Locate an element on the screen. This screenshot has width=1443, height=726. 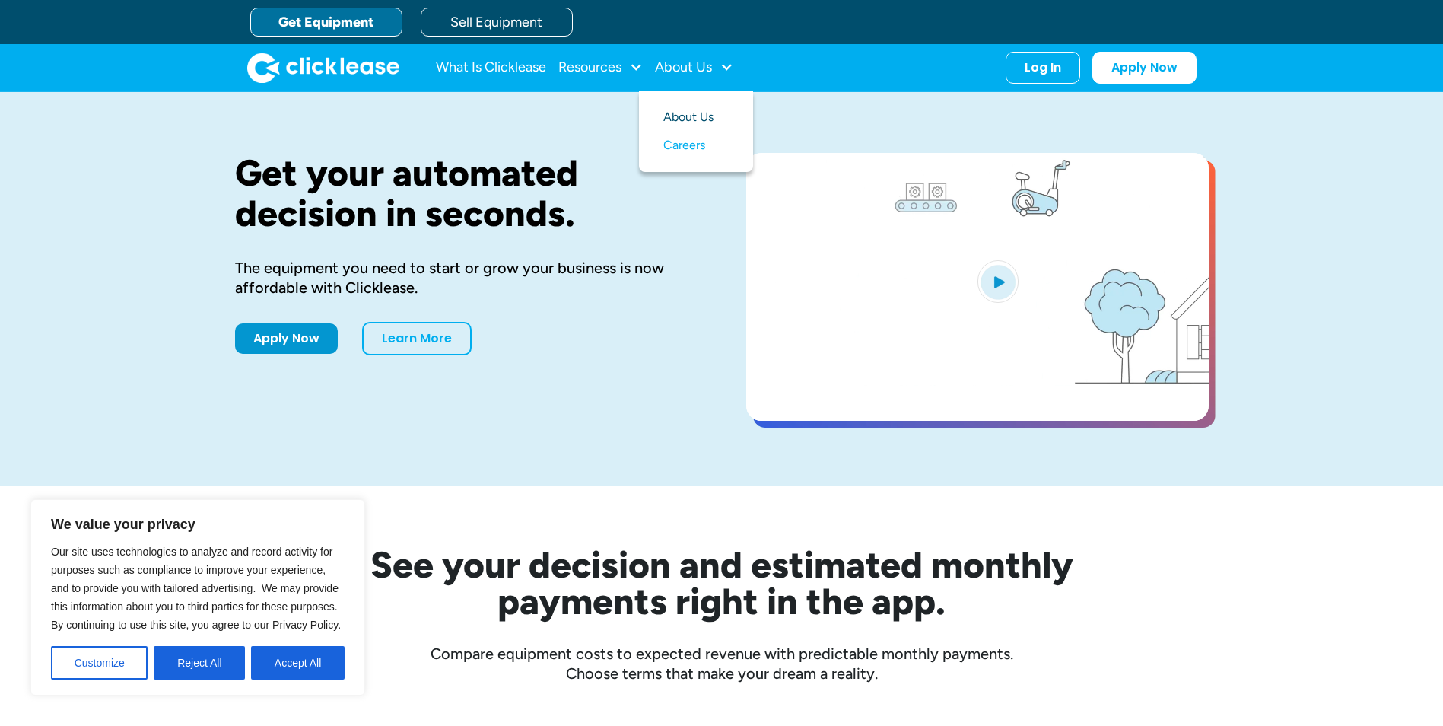
div: Compare equipment costs to expected revenue with predictable monthly payments. Choose terms that ... is located at coordinates (722, 663).